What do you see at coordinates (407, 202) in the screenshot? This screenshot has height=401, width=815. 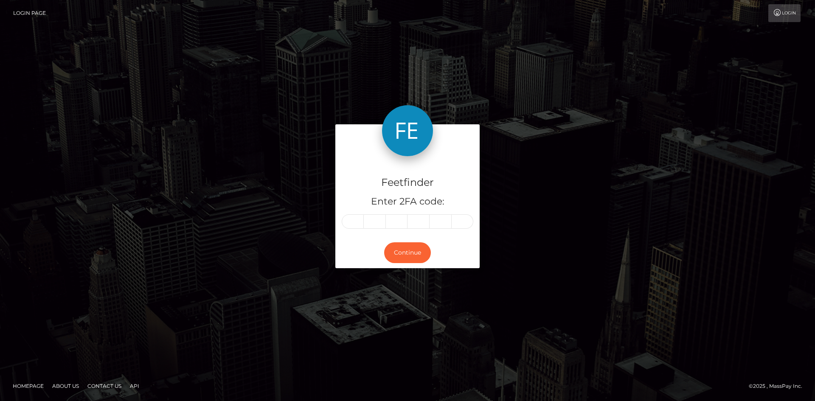 I see `h5: Enter 2FA code:` at bounding box center [407, 202].